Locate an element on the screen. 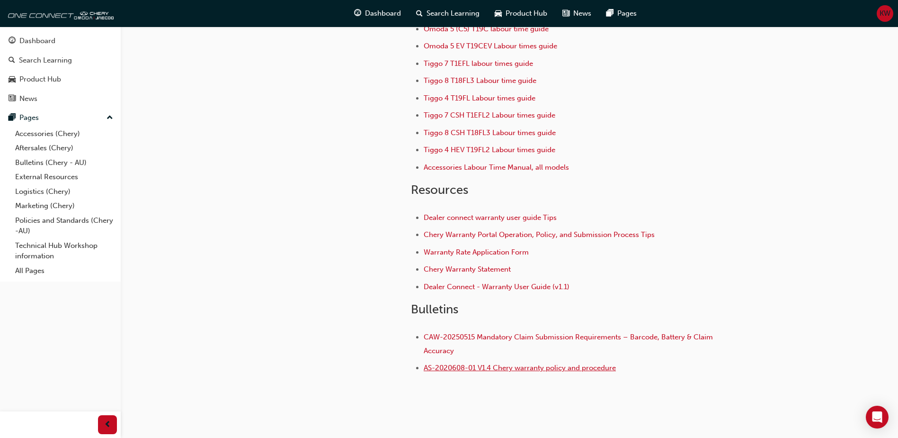 This screenshot has width=898, height=438. span: CAW-20250515 Mandatory Claim Submission Requirements – Barcode, Battery & Claim Accuracy is located at coordinates (569, 343).